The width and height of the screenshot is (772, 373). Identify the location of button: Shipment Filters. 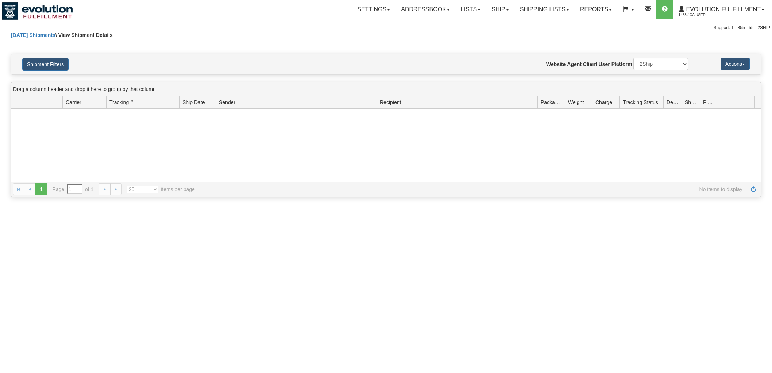
(45, 64).